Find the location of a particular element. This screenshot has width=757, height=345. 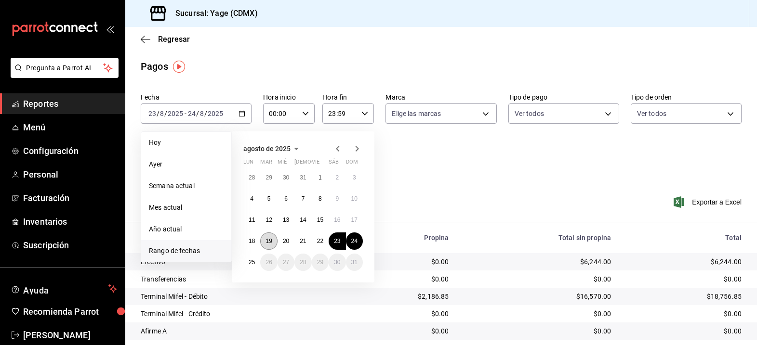

abbr: 30 de agosto de 2025 is located at coordinates (337, 262).